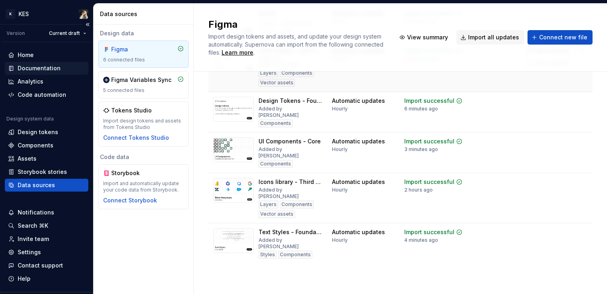 This screenshot has height=294, width=607. I want to click on div: 5 connected files, so click(143, 90).